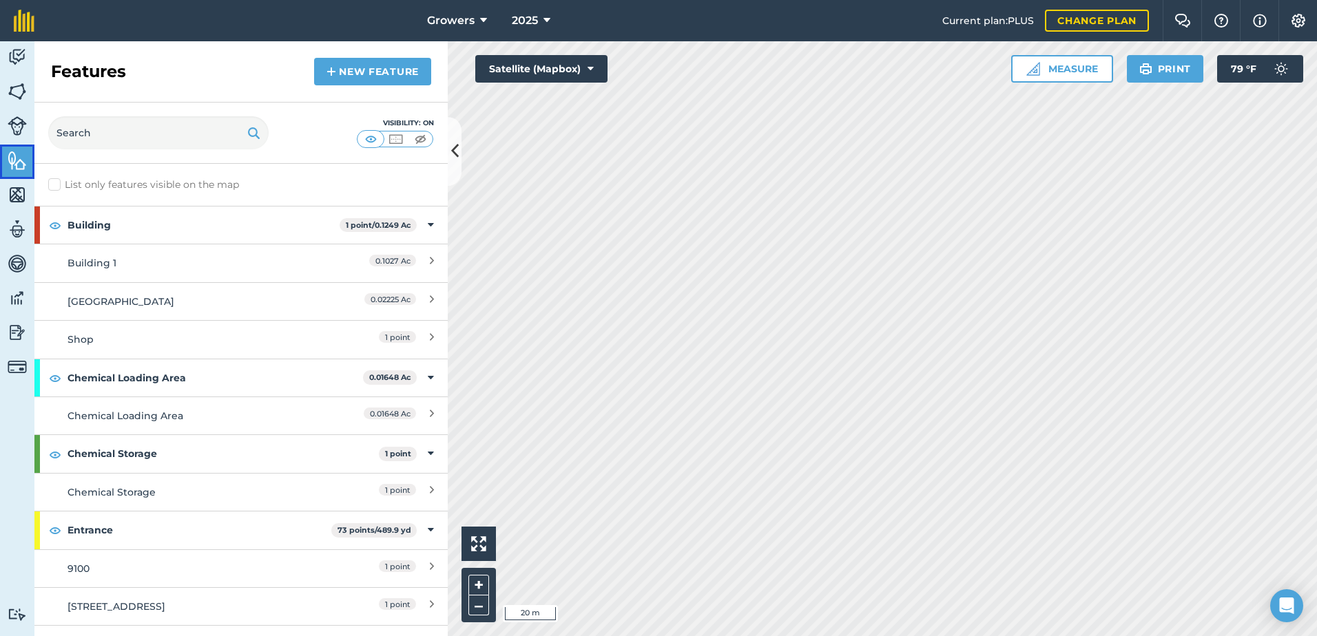 The image size is (1317, 636). I want to click on img: A cog icon, so click(1298, 21).